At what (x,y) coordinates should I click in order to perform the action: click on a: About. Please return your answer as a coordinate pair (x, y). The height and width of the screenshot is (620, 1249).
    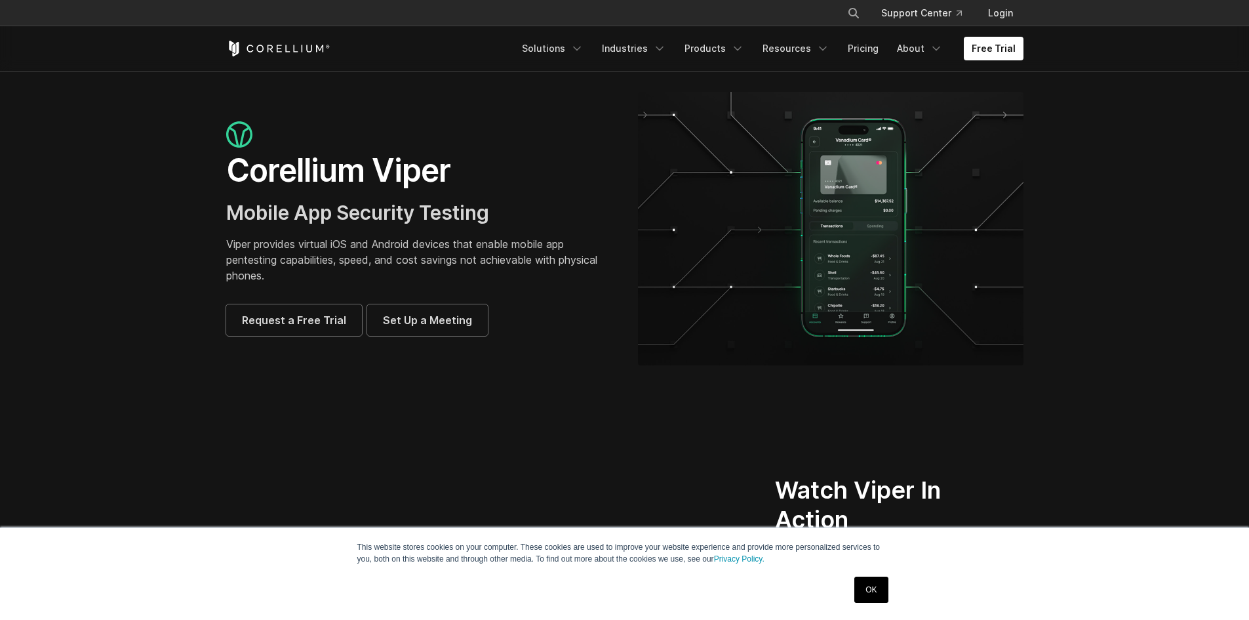
    Looking at the image, I should click on (920, 49).